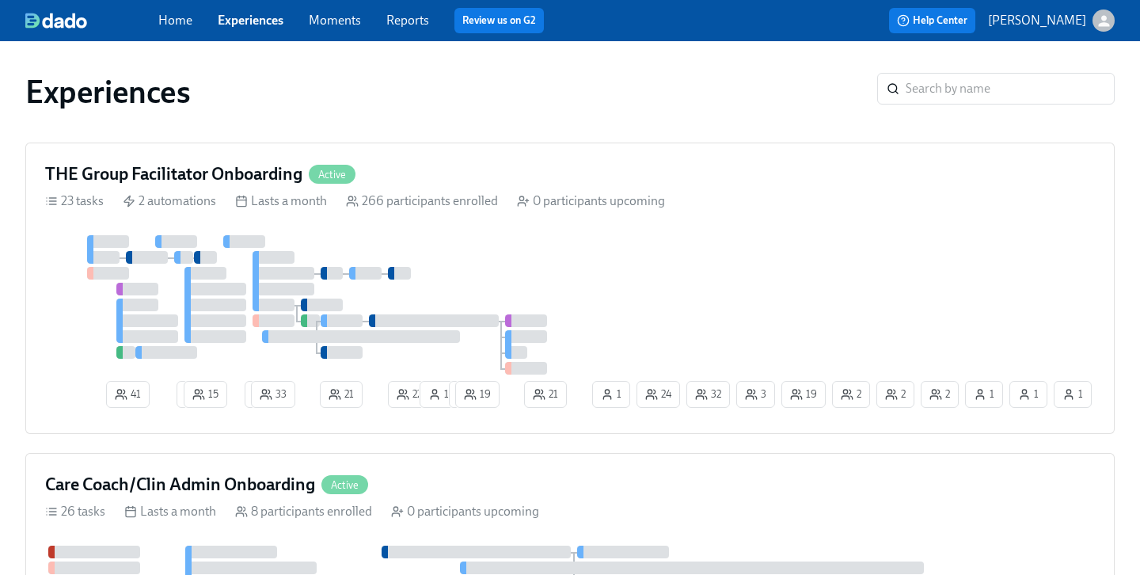  I want to click on a: Reports, so click(408, 20).